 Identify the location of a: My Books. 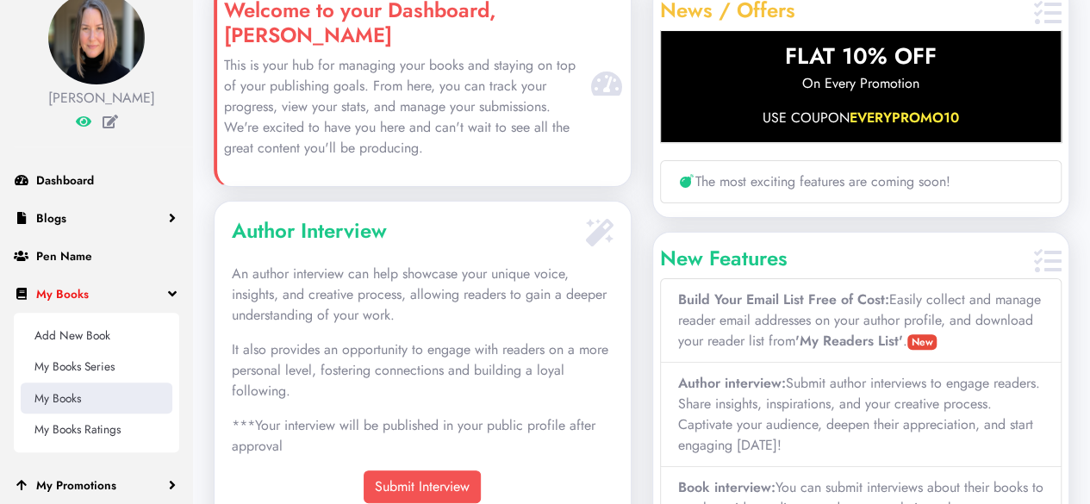
(97, 398).